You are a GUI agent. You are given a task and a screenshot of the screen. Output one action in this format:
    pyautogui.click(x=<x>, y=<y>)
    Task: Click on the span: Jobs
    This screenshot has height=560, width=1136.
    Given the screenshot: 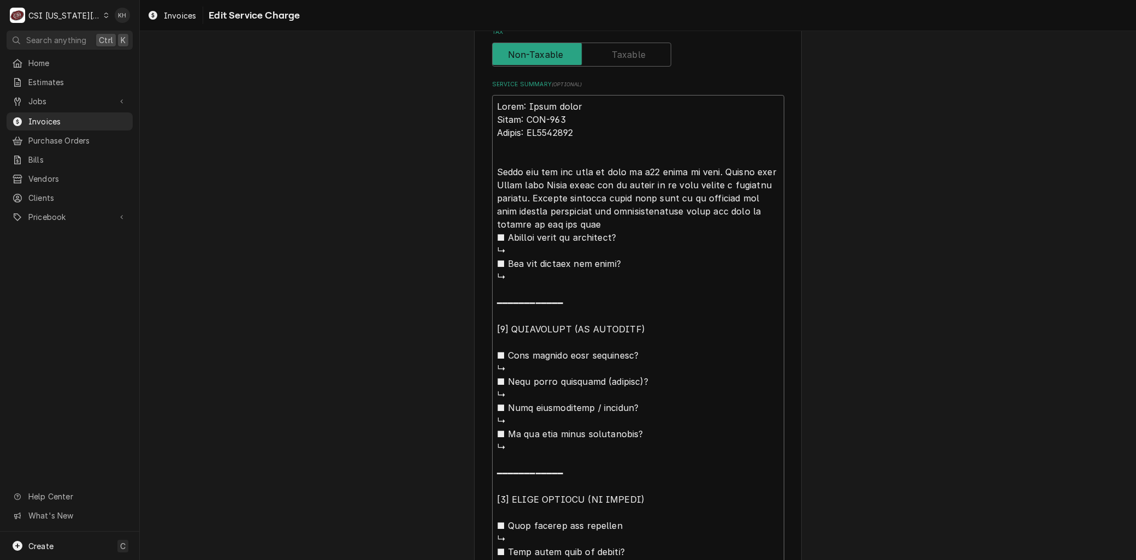 What is the action you would take?
    pyautogui.click(x=69, y=101)
    